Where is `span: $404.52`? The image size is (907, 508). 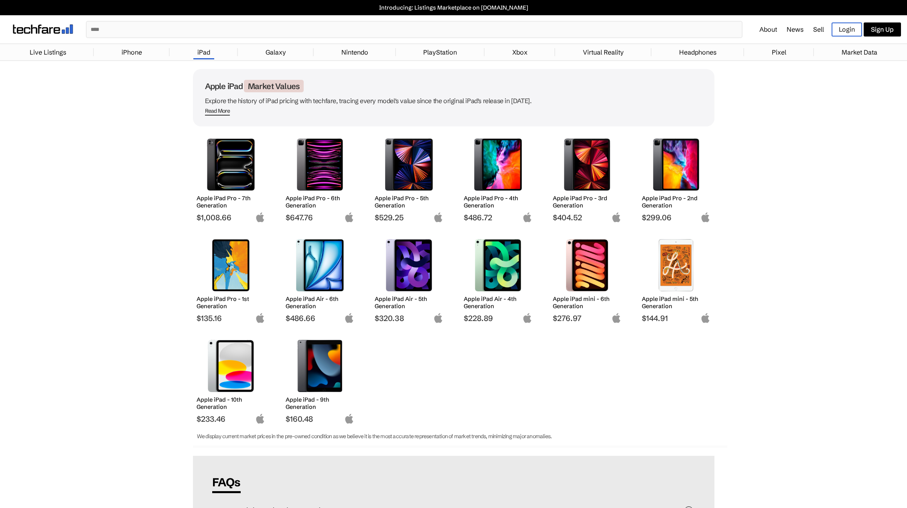
span: $404.52 is located at coordinates (587, 217).